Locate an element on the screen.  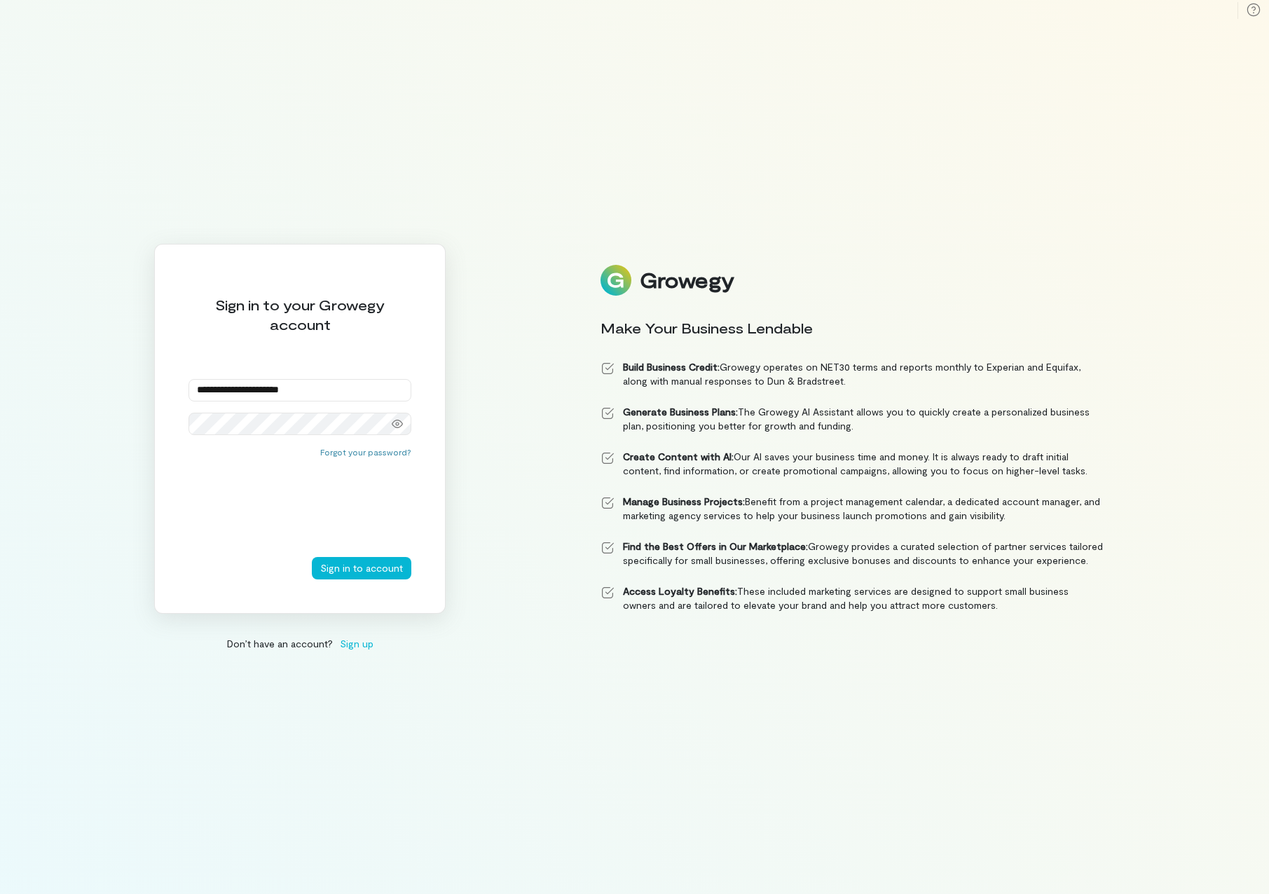
div: Don’t have an account? is located at coordinates (300, 643).